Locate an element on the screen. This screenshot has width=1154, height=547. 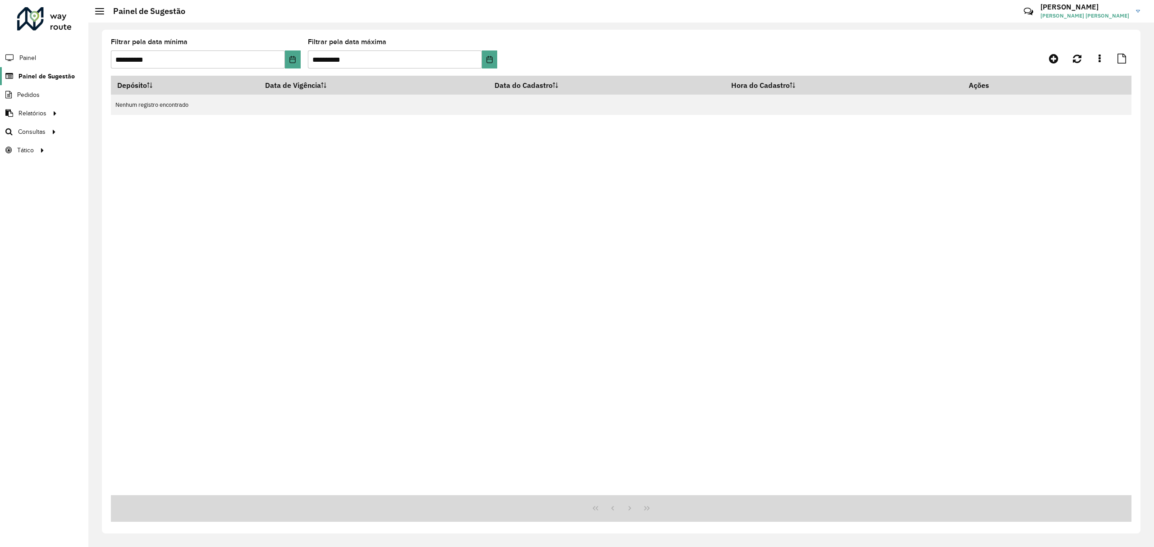
label: Filtrar pela data mínima is located at coordinates (149, 42).